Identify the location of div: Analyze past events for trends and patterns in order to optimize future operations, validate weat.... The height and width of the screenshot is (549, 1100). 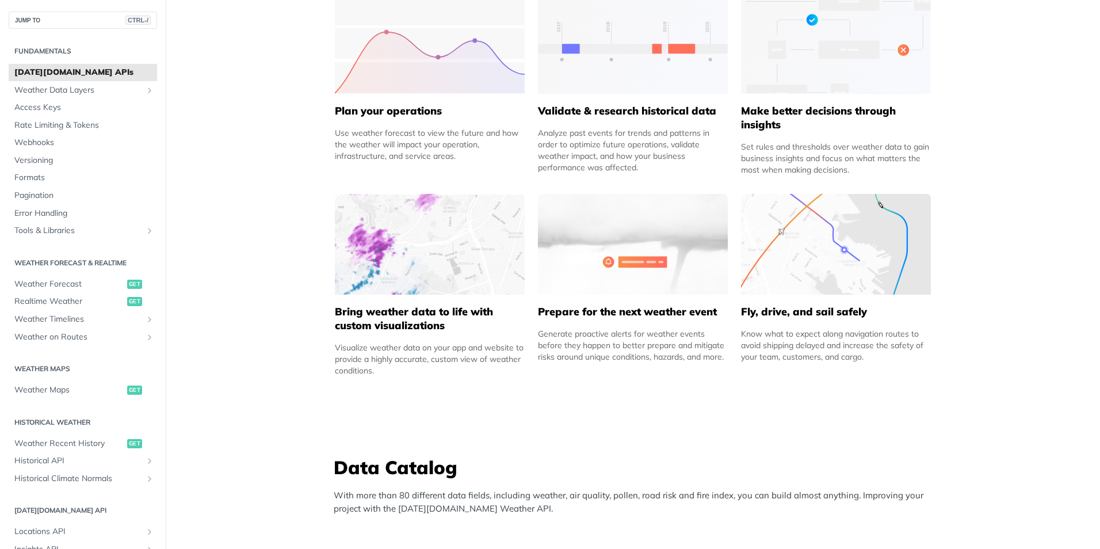
(633, 150).